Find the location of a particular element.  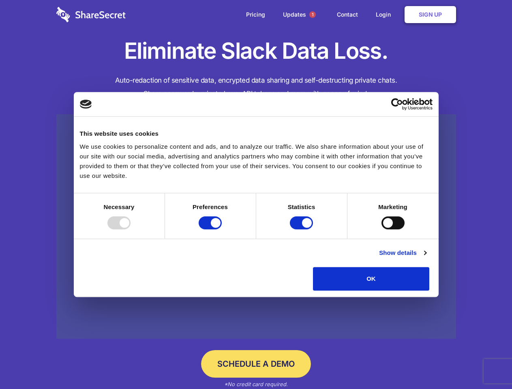

div: We use cookies to personalize content and ads, and to analyze our traffic. We also share informat... is located at coordinates (256, 161).